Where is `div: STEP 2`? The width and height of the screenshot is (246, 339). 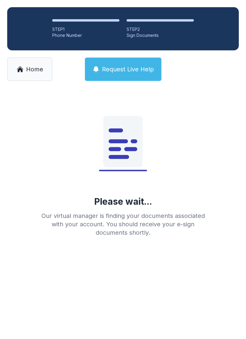 div: STEP 2 is located at coordinates (160, 29).